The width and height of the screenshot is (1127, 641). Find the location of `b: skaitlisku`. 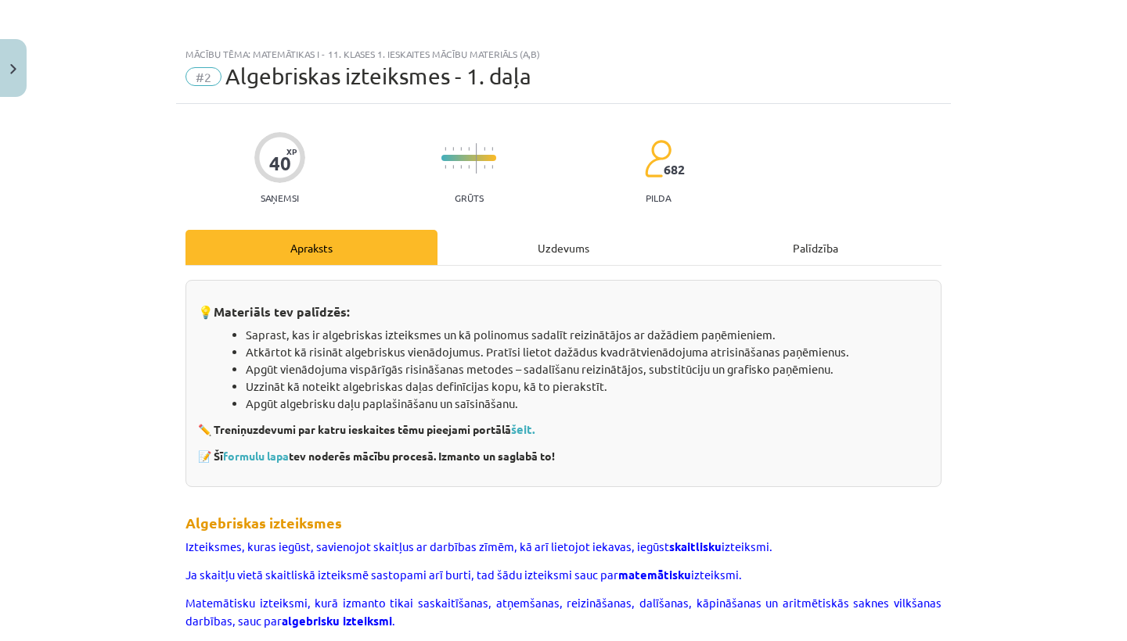

b: skaitlisku is located at coordinates (695, 547).